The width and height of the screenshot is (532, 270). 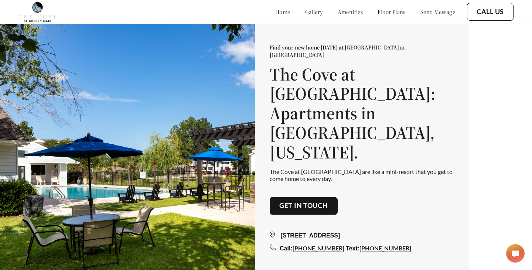 What do you see at coordinates (491, 12) in the screenshot?
I see `a: Call Us` at bounding box center [491, 12].